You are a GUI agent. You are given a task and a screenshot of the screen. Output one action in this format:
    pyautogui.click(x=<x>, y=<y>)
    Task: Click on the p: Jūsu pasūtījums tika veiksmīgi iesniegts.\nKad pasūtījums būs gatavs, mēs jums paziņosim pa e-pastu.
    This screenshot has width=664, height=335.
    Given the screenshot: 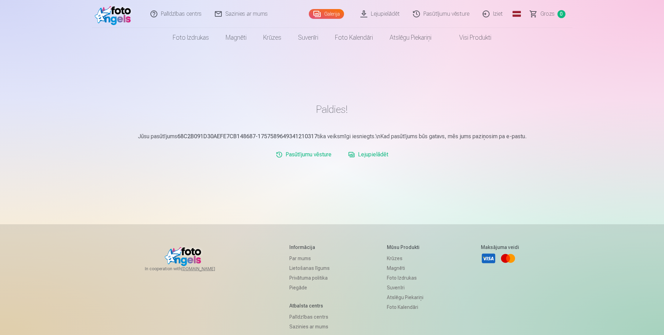 What is the action you would take?
    pyautogui.click(x=332, y=136)
    